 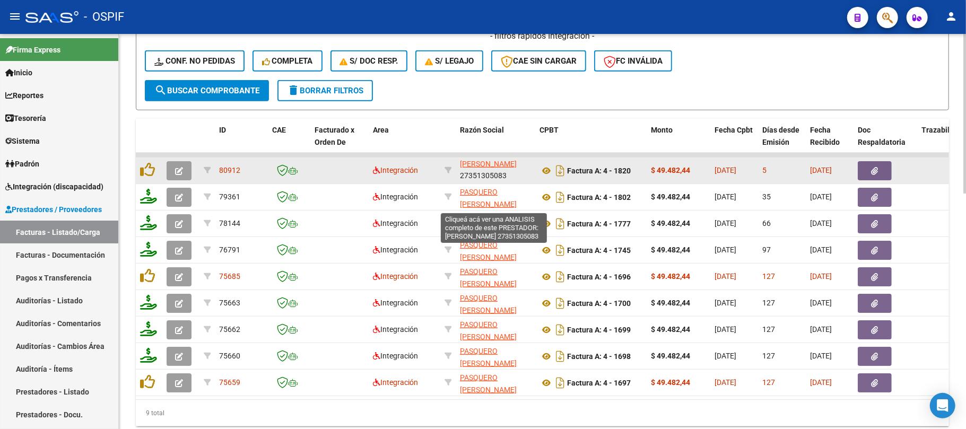 What do you see at coordinates (24, 95) in the screenshot?
I see `span: Reportes` at bounding box center [24, 95].